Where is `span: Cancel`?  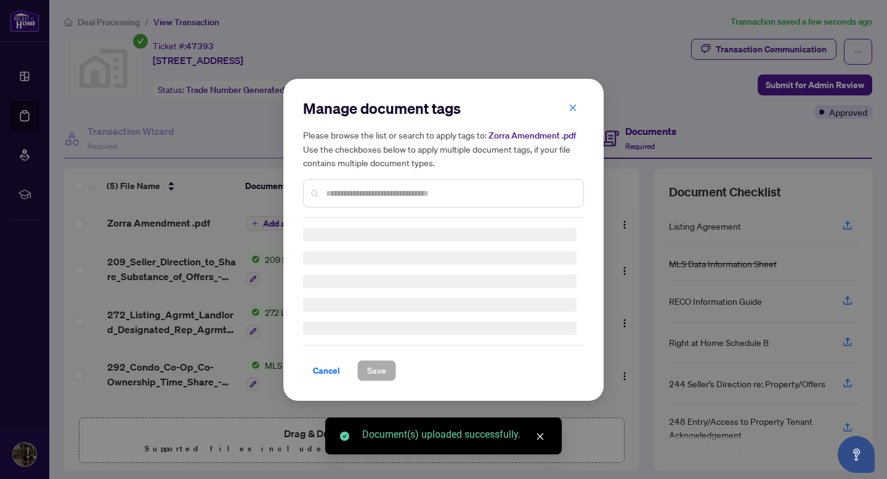 span: Cancel is located at coordinates (327, 371).